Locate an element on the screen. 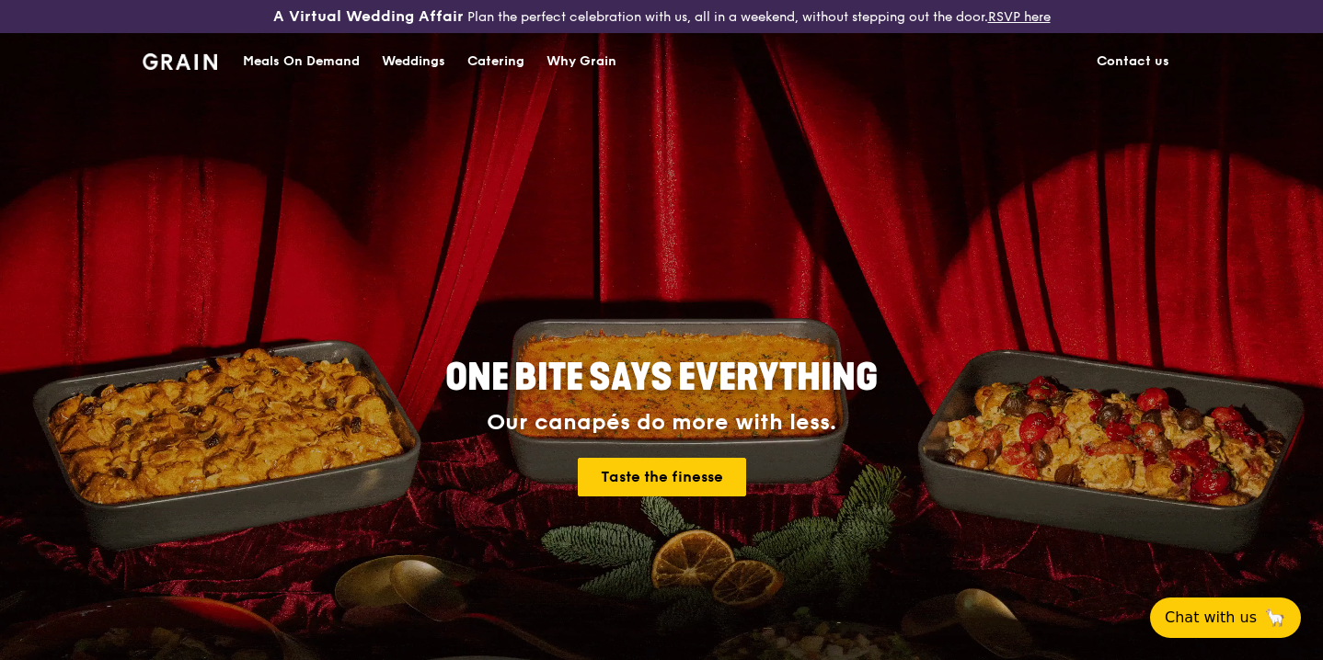 Image resolution: width=1323 pixels, height=660 pixels. a: Taste the finesse is located at coordinates (661, 477).